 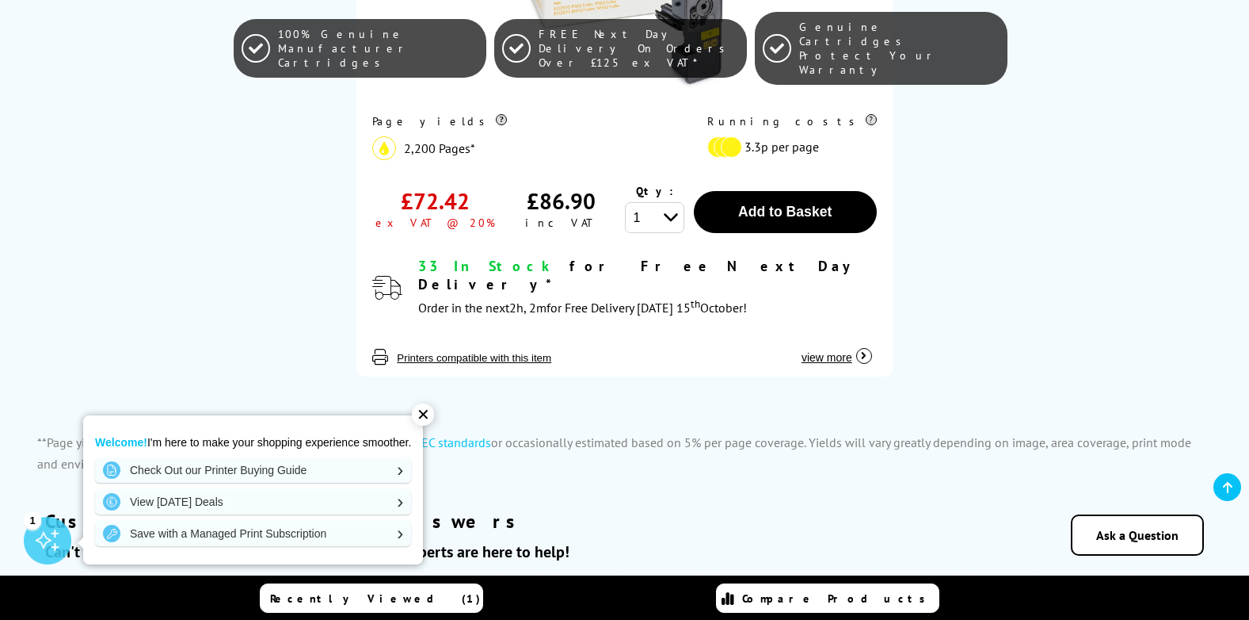 What do you see at coordinates (654, 191) in the screenshot?
I see `span: Qty:` at bounding box center [654, 191].